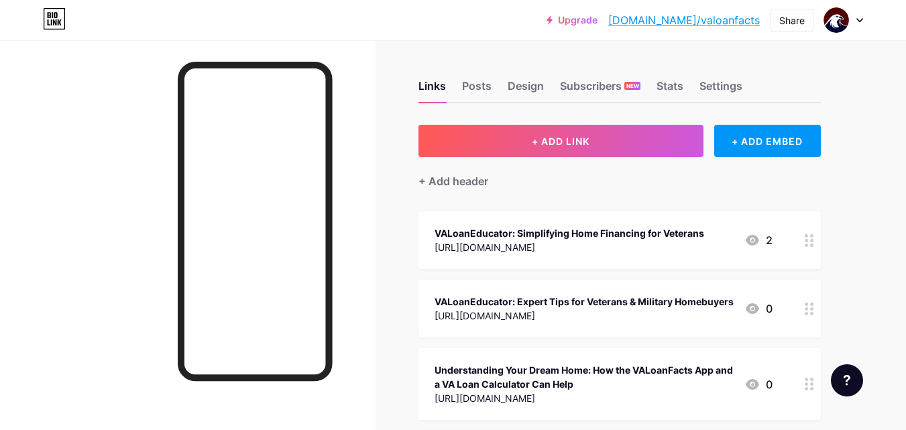 The image size is (906, 430). I want to click on a: Upgrade, so click(572, 20).